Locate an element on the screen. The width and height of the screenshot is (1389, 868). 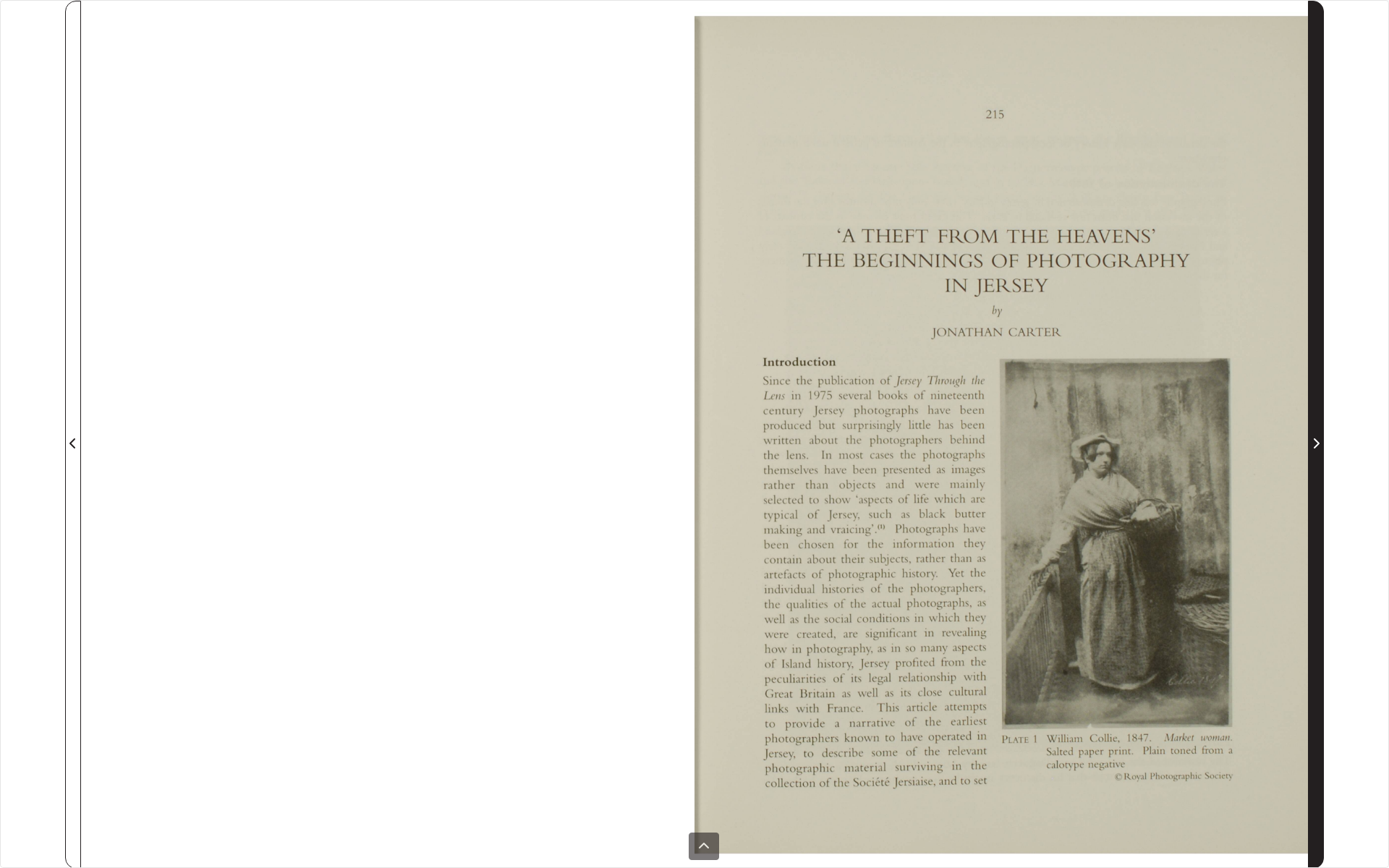
span: of_]w:wy is located at coordinates (899, 381).